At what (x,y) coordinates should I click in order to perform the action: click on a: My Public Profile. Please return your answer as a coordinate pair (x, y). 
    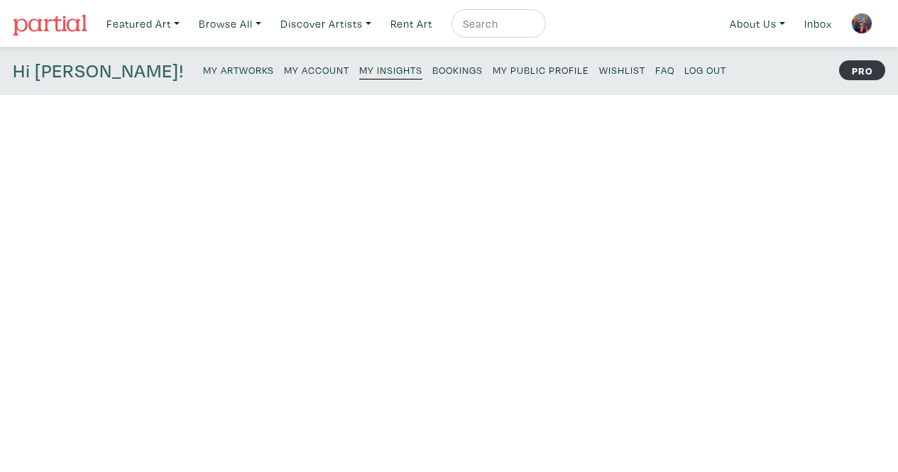
    Looking at the image, I should click on (541, 69).